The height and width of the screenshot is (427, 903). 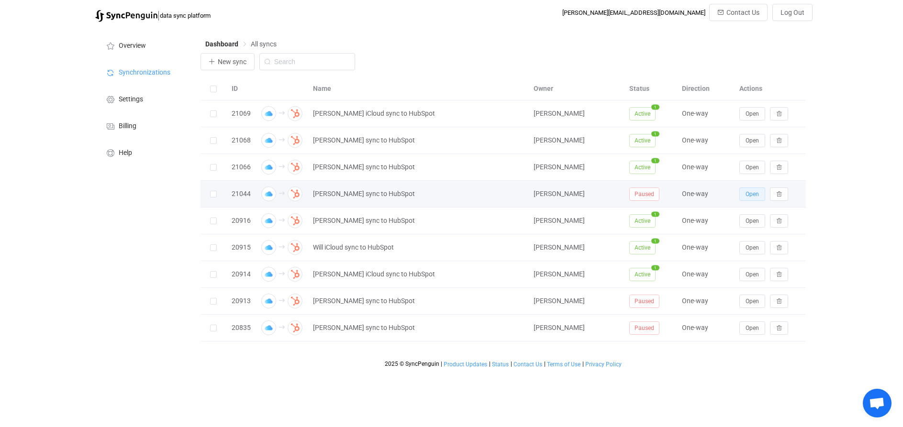 I want to click on a: Product Updates, so click(x=465, y=364).